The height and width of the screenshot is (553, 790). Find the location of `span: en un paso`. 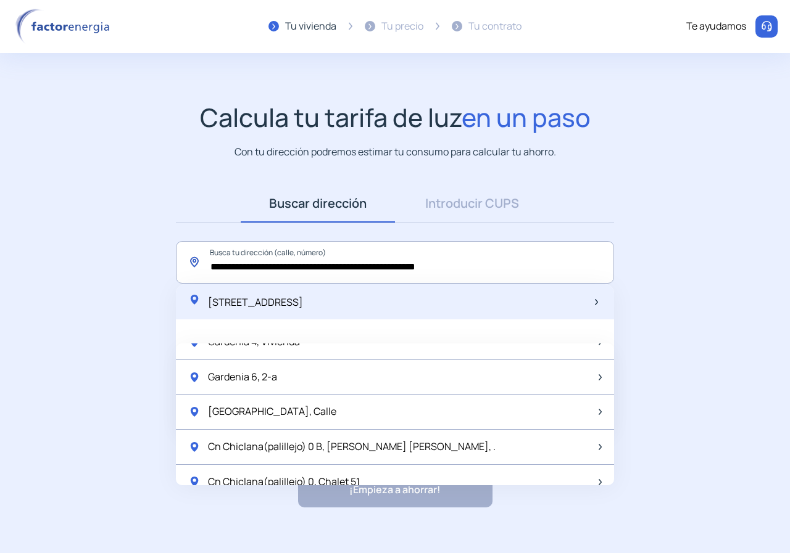

span: en un paso is located at coordinates (526, 117).